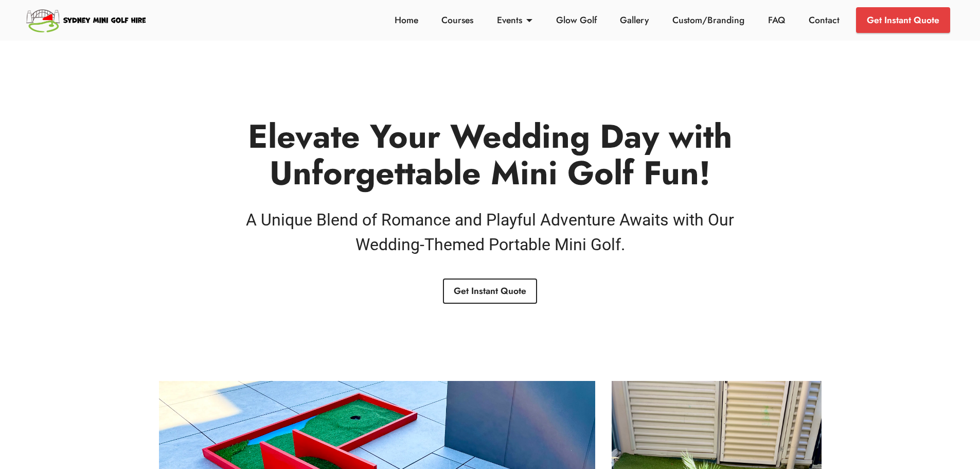 The height and width of the screenshot is (469, 980). I want to click on a: Glow Golf, so click(576, 20).